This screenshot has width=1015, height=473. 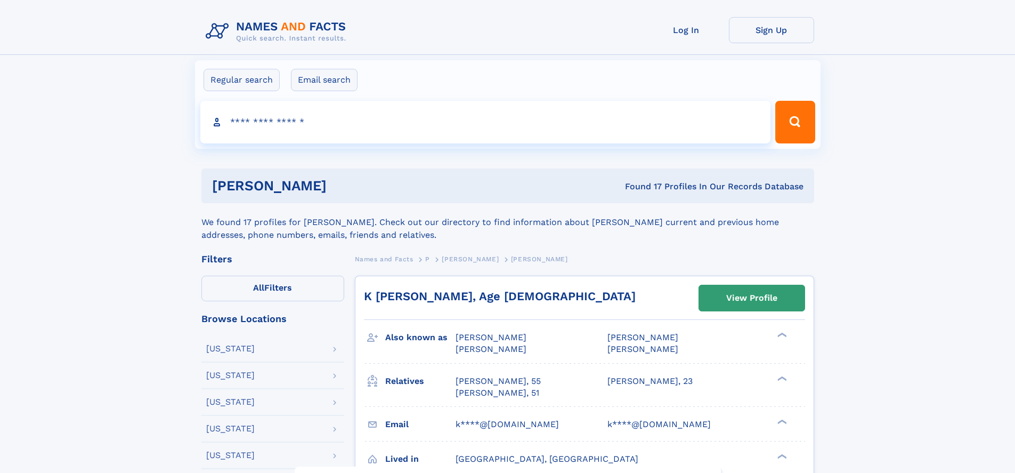 What do you see at coordinates (273, 259) in the screenshot?
I see `div: Filters` at bounding box center [273, 259].